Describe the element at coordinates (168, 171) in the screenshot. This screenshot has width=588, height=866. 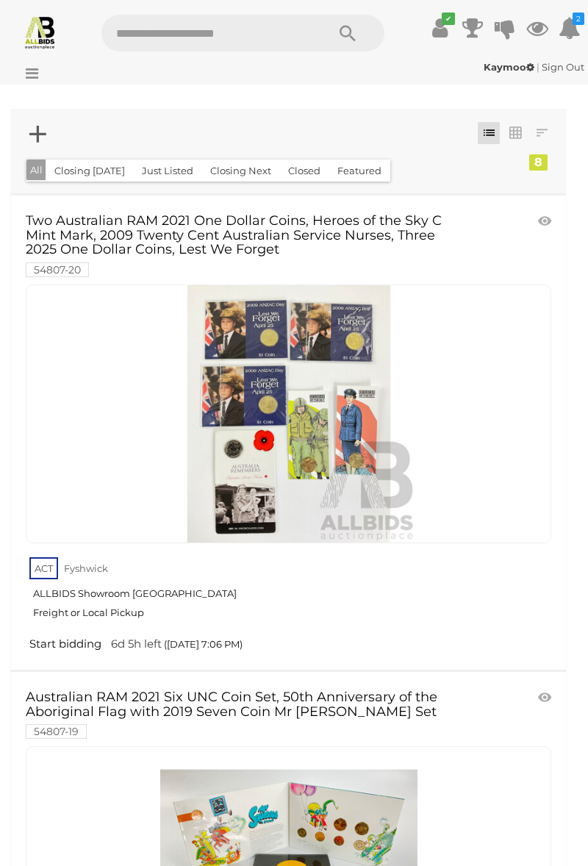
I see `button: Just Listed` at that location.